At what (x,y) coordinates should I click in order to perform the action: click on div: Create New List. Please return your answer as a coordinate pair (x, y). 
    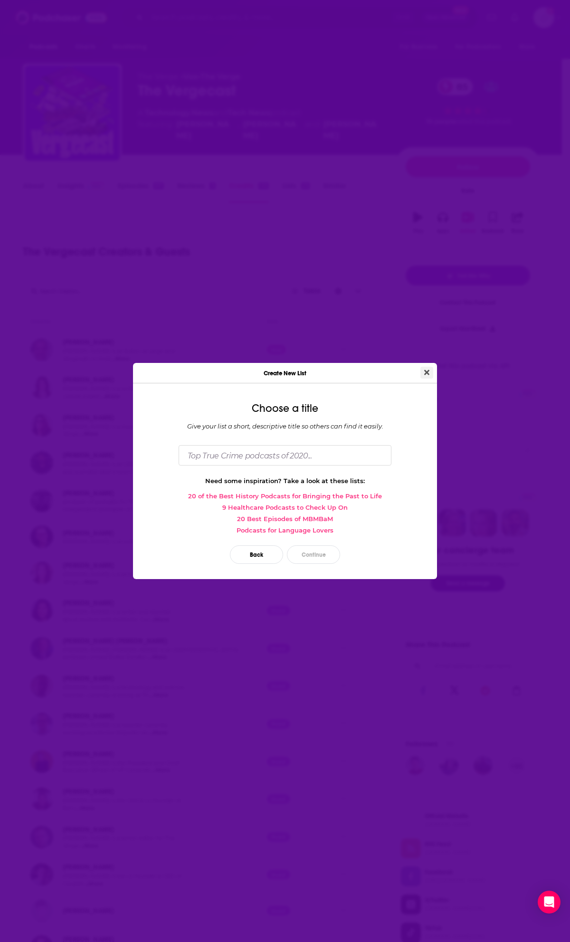
    Looking at the image, I should click on (285, 373).